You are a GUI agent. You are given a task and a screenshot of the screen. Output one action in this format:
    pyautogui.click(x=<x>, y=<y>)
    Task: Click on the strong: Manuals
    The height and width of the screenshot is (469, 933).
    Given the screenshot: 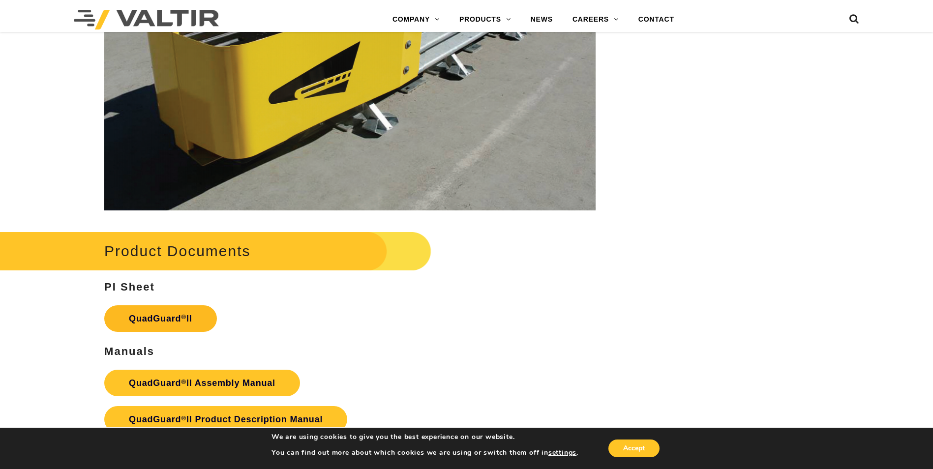 What is the action you would take?
    pyautogui.click(x=129, y=351)
    